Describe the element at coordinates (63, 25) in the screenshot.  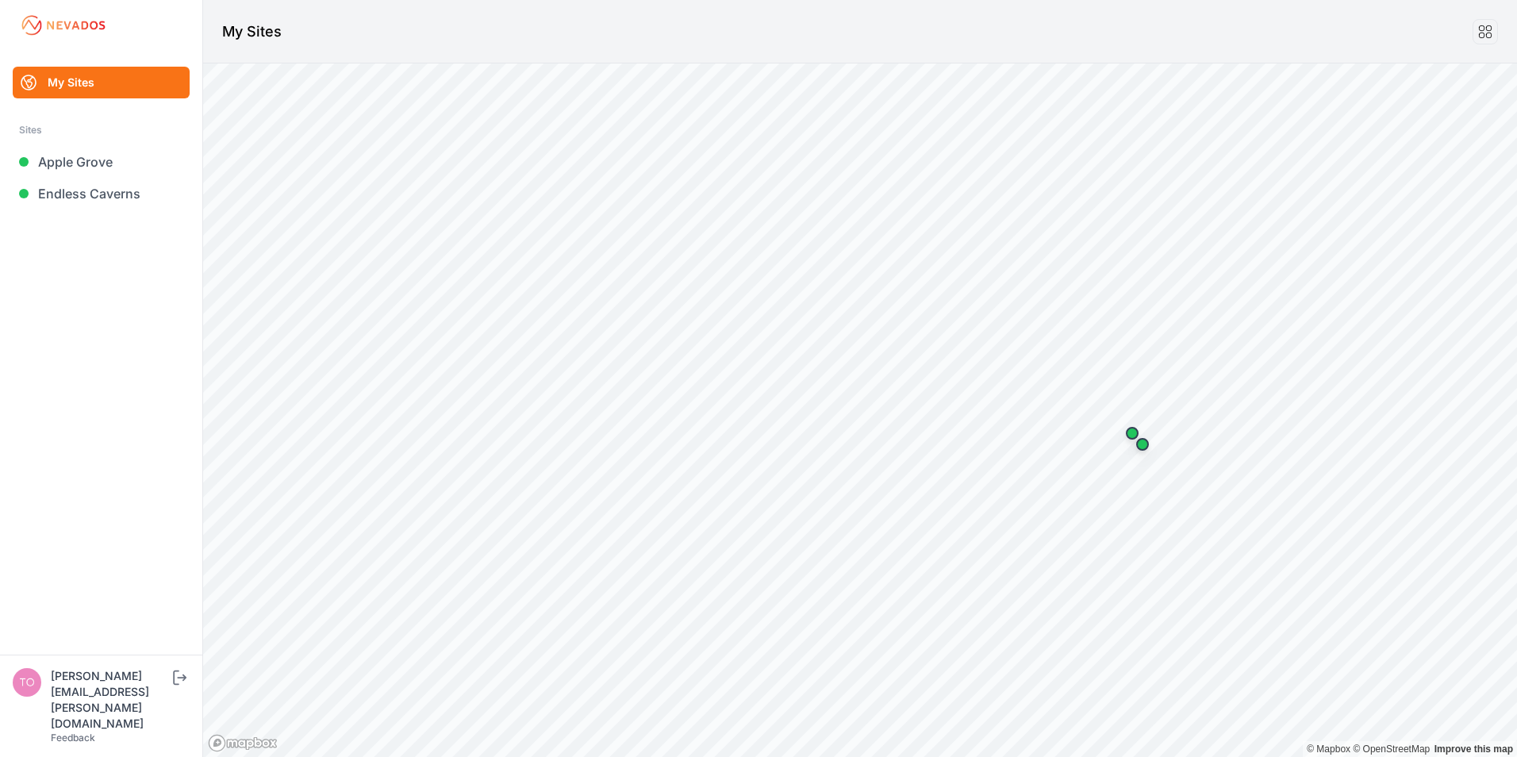
I see `img: Nevados` at that location.